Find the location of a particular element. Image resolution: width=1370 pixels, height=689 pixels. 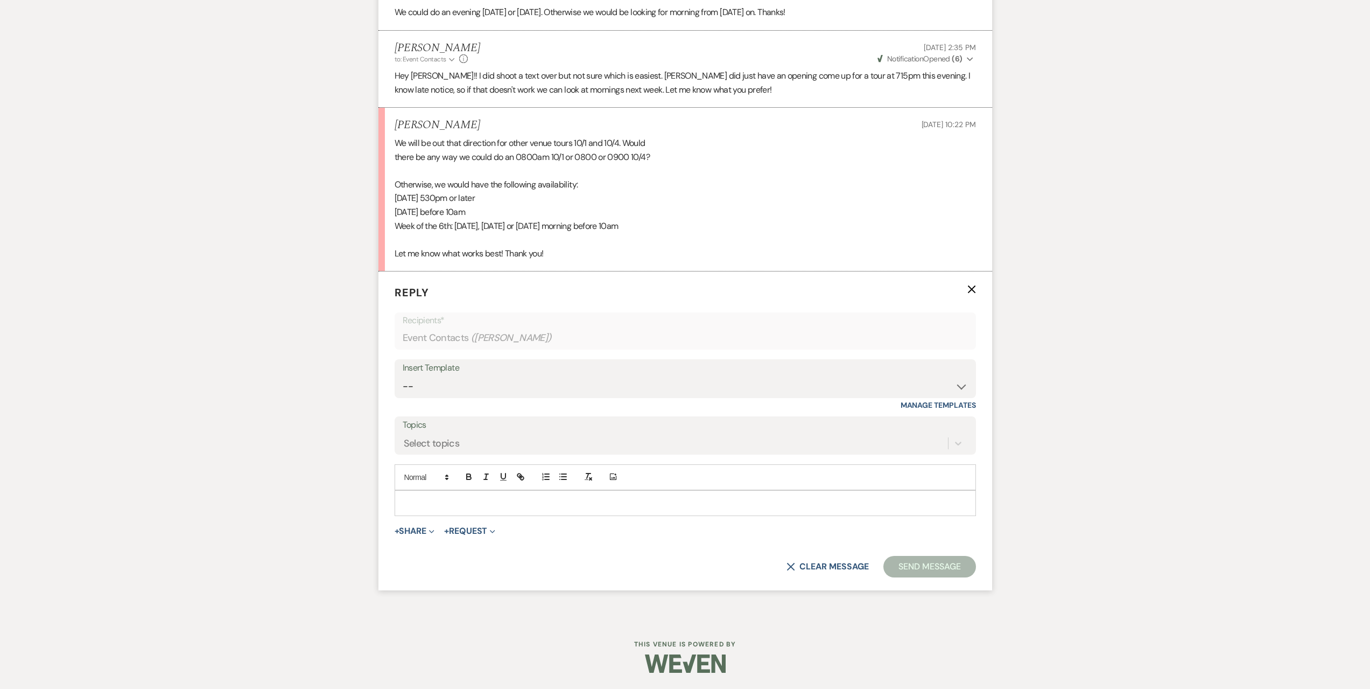

span: Reply is located at coordinates (412, 292).